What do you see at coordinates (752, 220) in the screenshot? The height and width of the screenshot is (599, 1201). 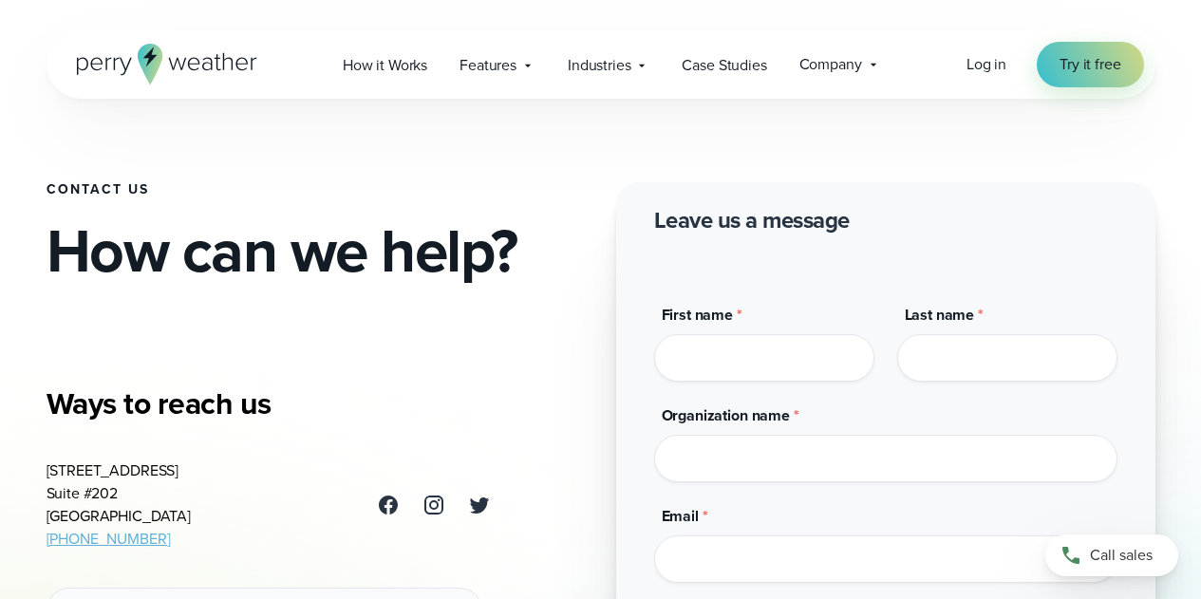 I see `h2: Leave us a message` at bounding box center [752, 220].